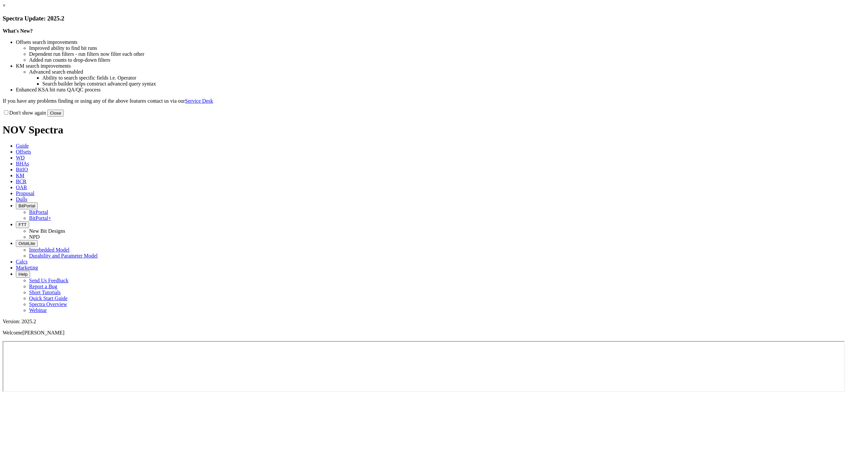  Describe the element at coordinates (6, 112) in the screenshot. I see `input: Don't show again` at that location.